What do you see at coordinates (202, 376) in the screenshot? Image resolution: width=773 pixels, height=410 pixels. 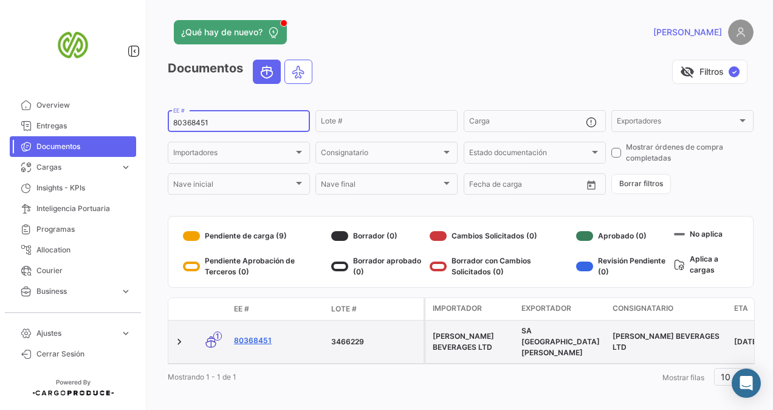 I see `span: Mostrando 1 - 1 de 1` at bounding box center [202, 376].